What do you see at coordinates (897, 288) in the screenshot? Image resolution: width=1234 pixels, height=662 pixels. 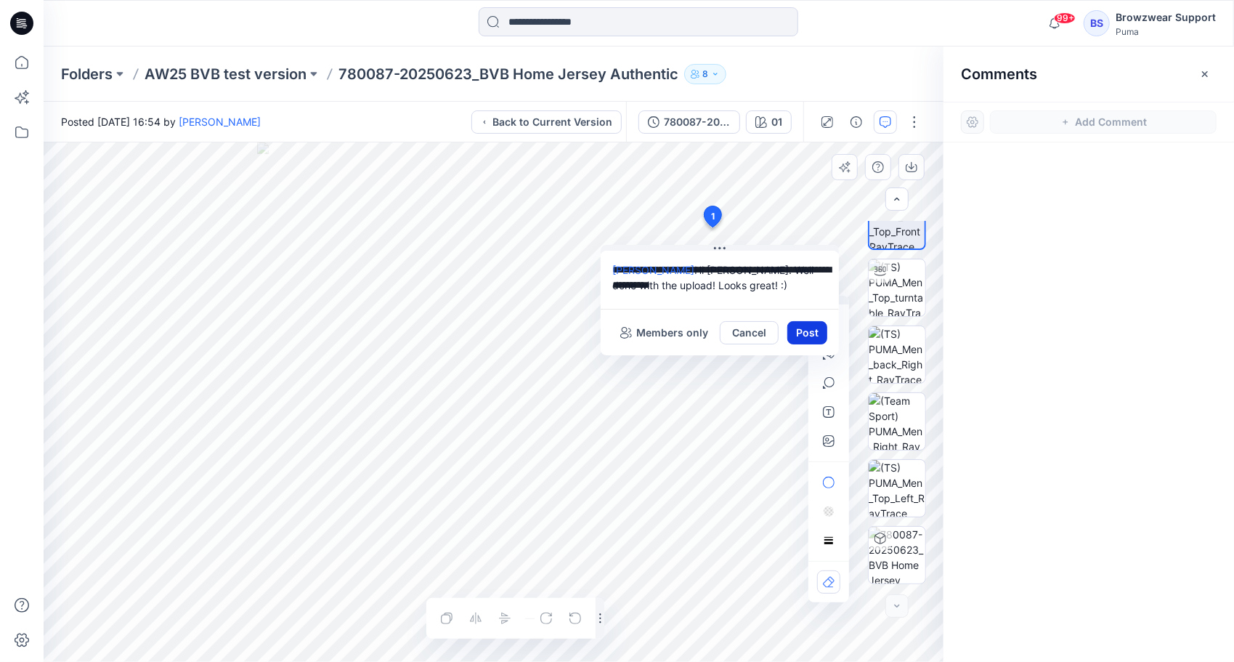 I see `img: (TS) PUMA_Men_Top_turntable_RayTrace` at bounding box center [897, 288].